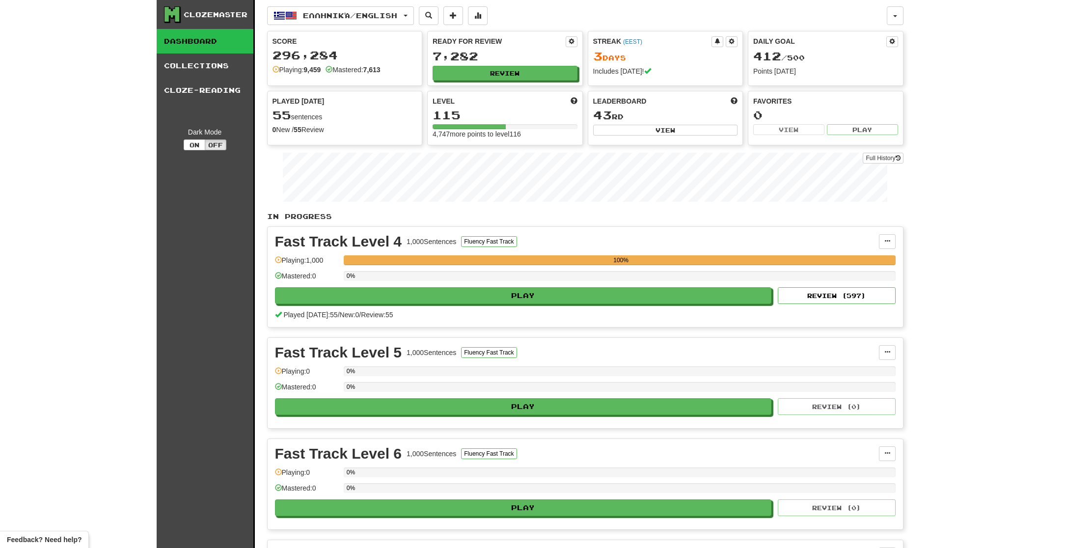 This screenshot has width=1067, height=548. Describe the element at coordinates (205, 66) in the screenshot. I see `a: Collections` at that location.